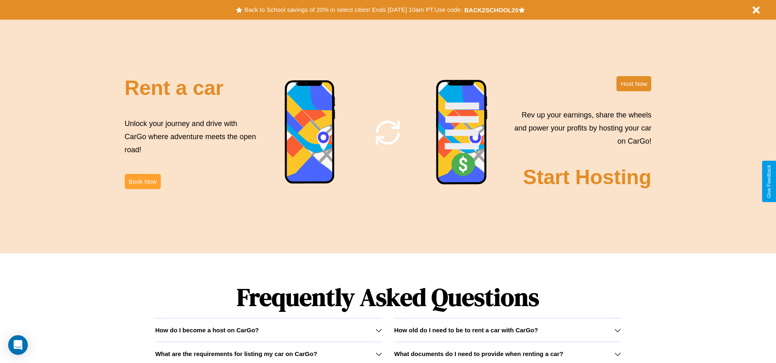 This screenshot has height=363, width=776. What do you see at coordinates (633, 83) in the screenshot?
I see `button: Host Now` at bounding box center [633, 83].